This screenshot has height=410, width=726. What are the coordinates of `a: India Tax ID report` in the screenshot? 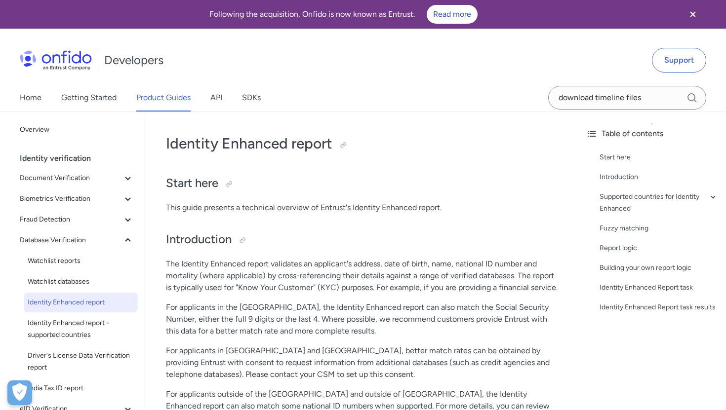 It's located at (80, 389).